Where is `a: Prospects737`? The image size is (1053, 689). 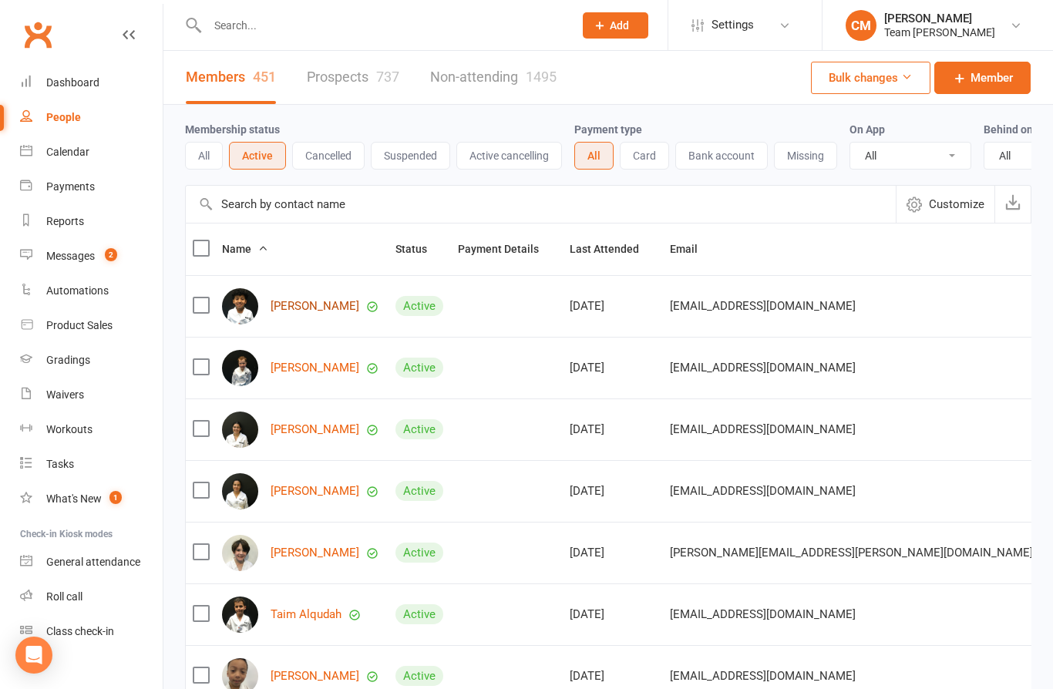
a: Prospects737 is located at coordinates (353, 77).